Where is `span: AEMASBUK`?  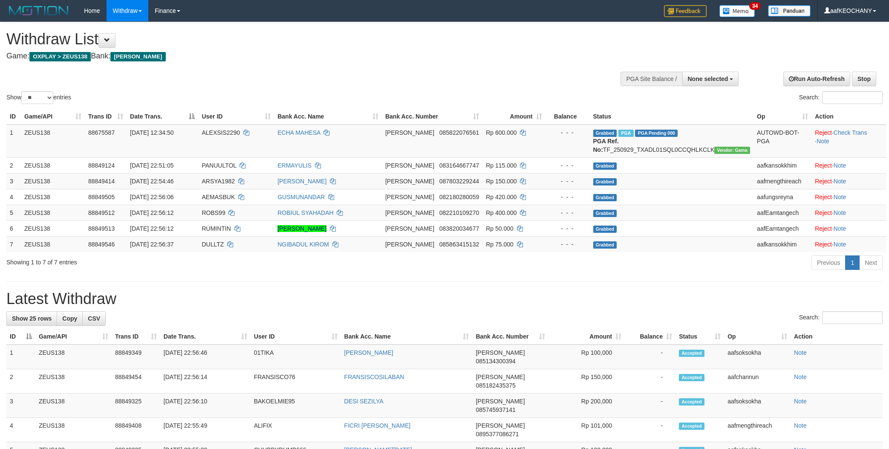 span: AEMASBUK is located at coordinates (218, 197).